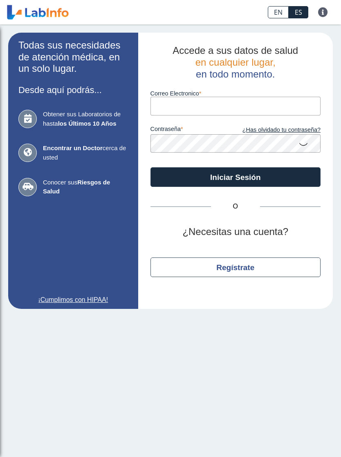  Describe the element at coordinates (235, 232) in the screenshot. I see `h2: ¿Necesitas una cuenta?` at that location.